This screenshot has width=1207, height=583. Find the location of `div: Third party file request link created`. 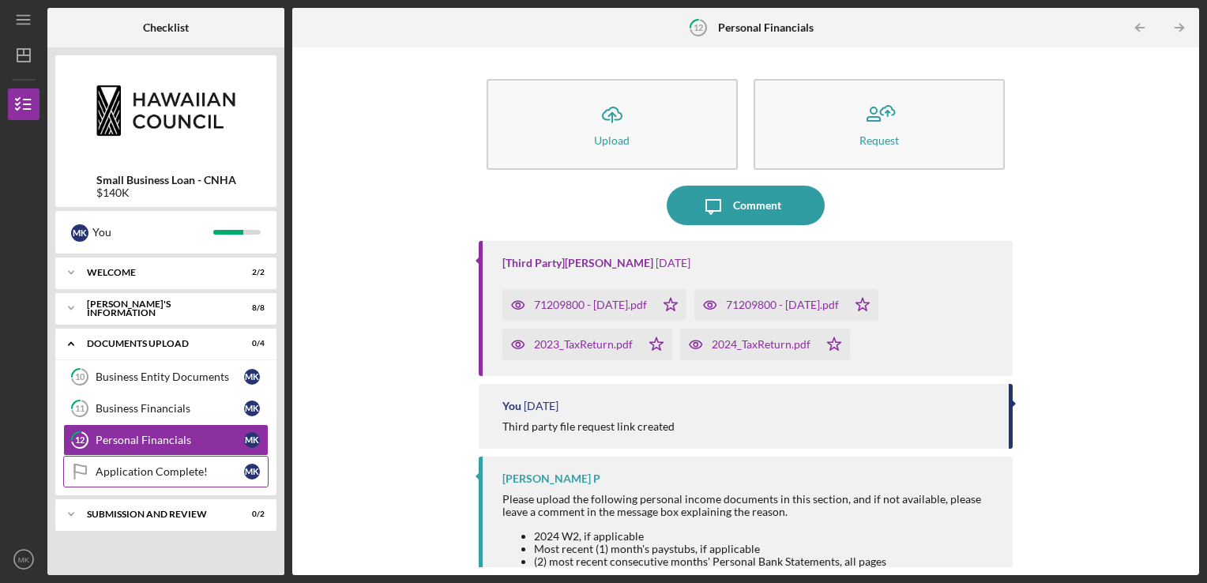

div: Third party file request link created is located at coordinates (588, 426).